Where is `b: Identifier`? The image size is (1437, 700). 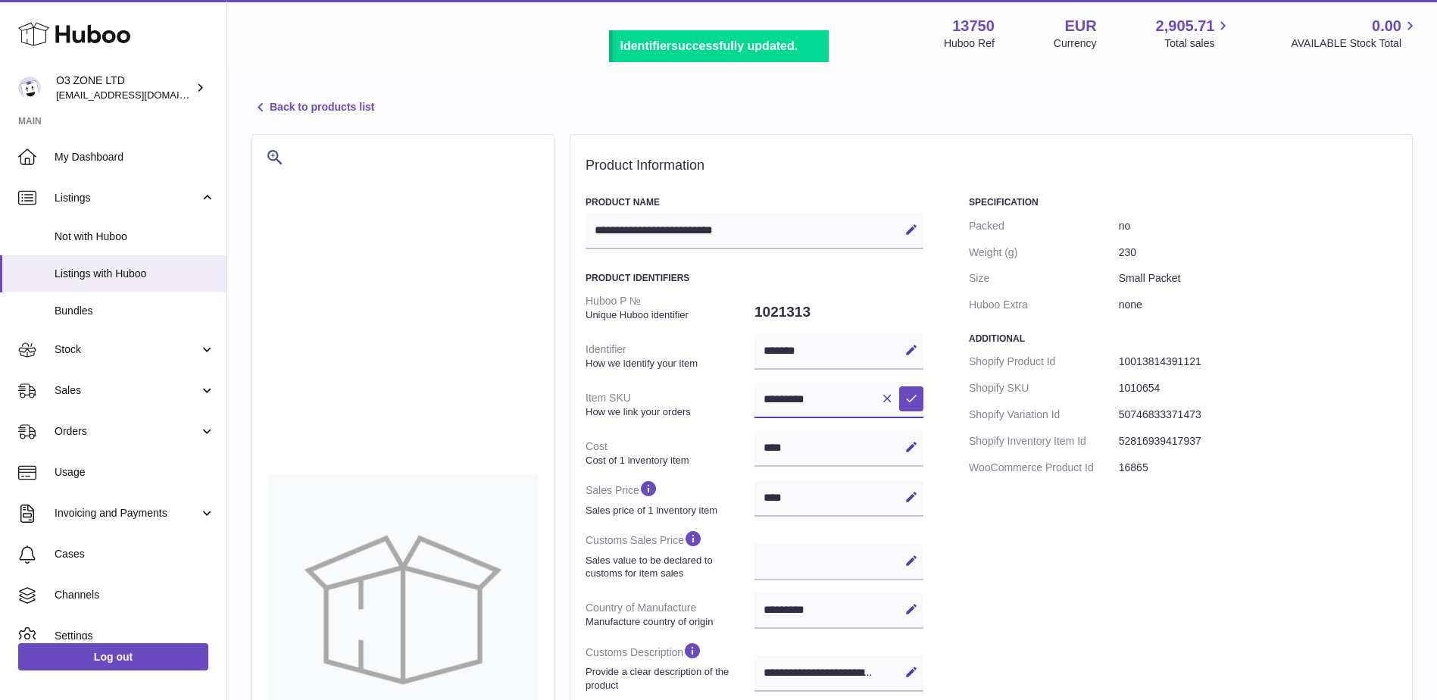 b: Identifier is located at coordinates (646, 45).